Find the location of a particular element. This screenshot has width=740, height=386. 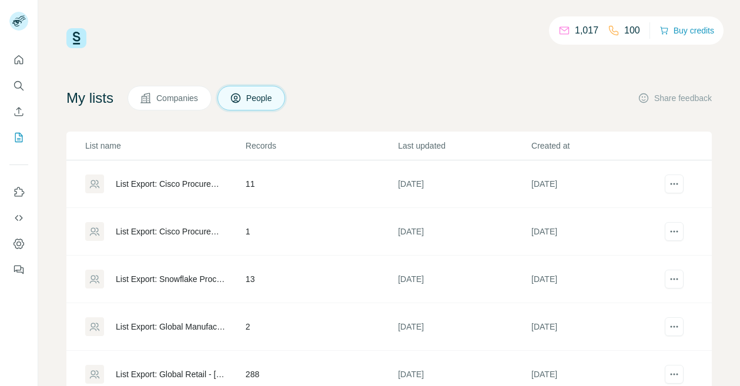

img: Surfe Logo is located at coordinates (76, 38).